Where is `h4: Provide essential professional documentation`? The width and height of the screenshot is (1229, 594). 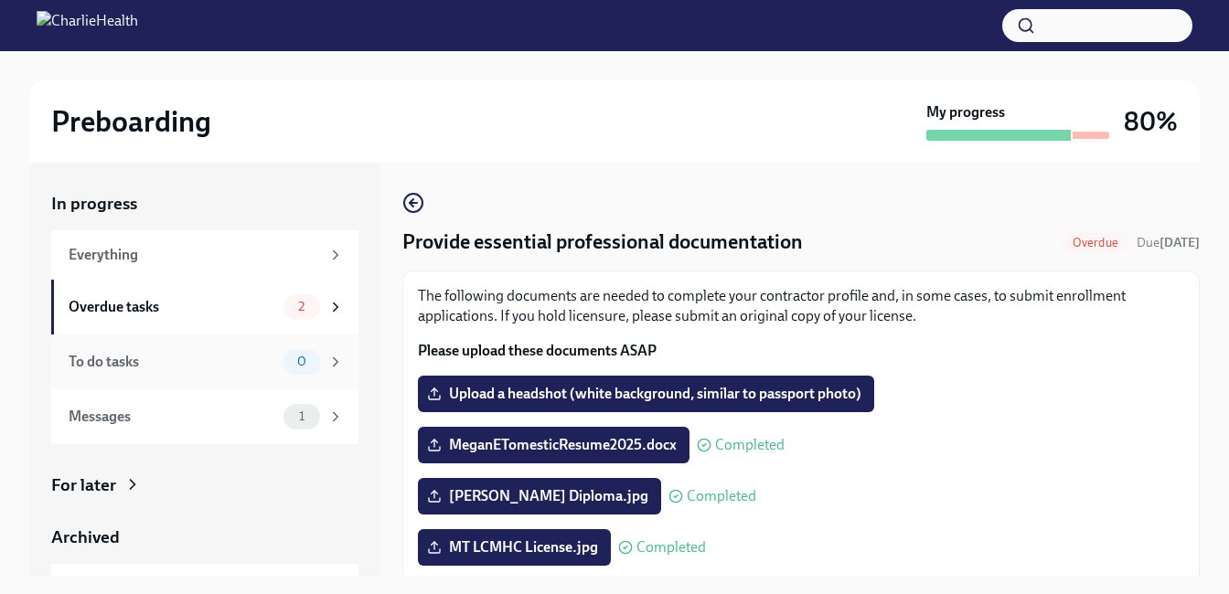 h4: Provide essential professional documentation is located at coordinates (602, 242).